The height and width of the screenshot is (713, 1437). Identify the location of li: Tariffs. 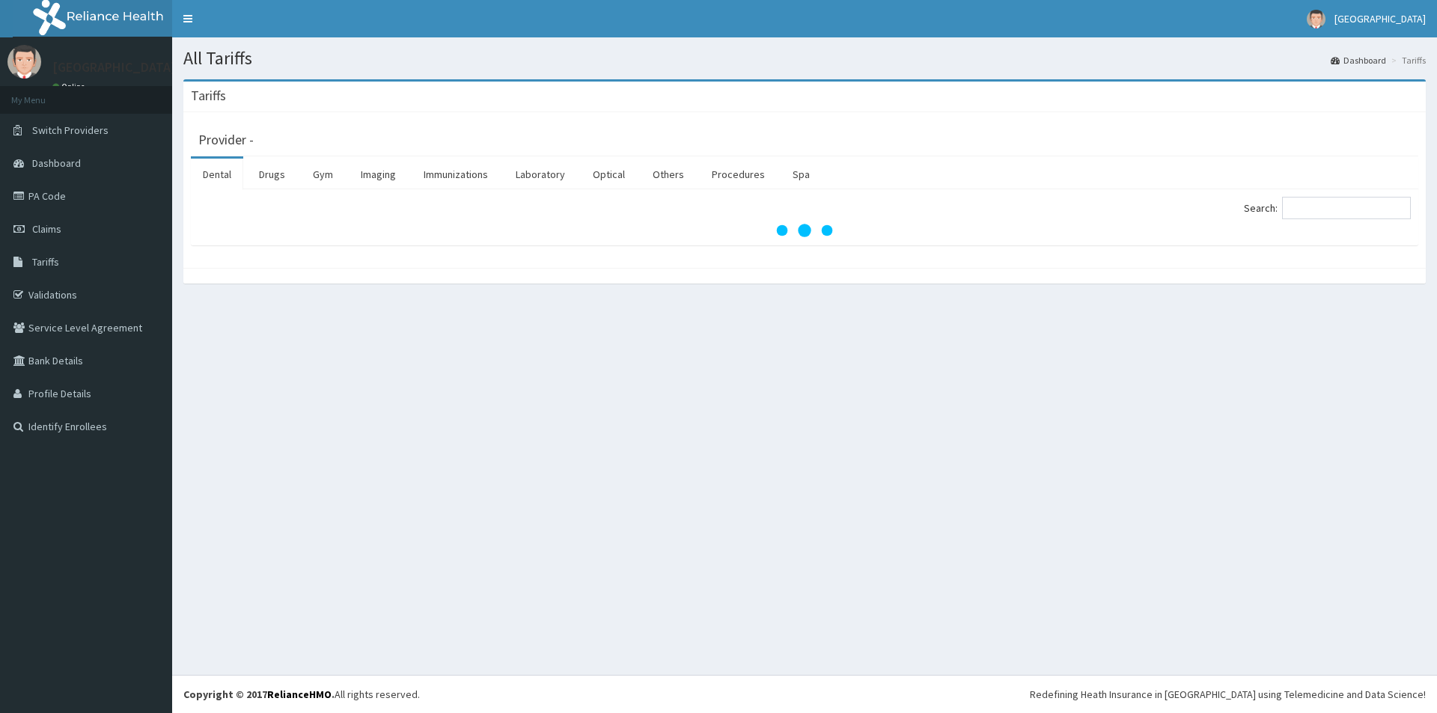
(1406, 60).